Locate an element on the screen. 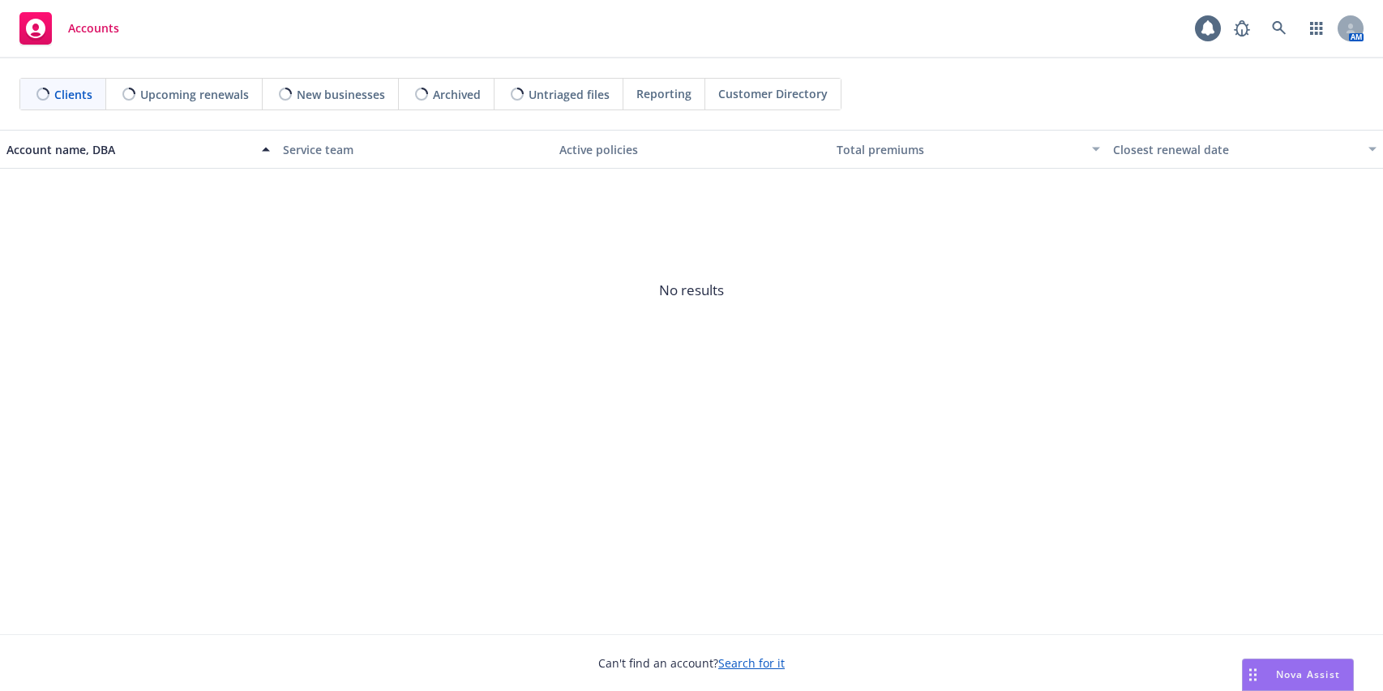 The image size is (1383, 691). div: Total premiums is located at coordinates (959, 149).